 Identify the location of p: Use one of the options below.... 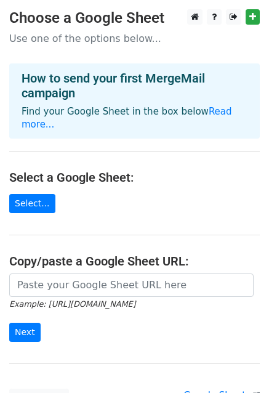
(134, 38).